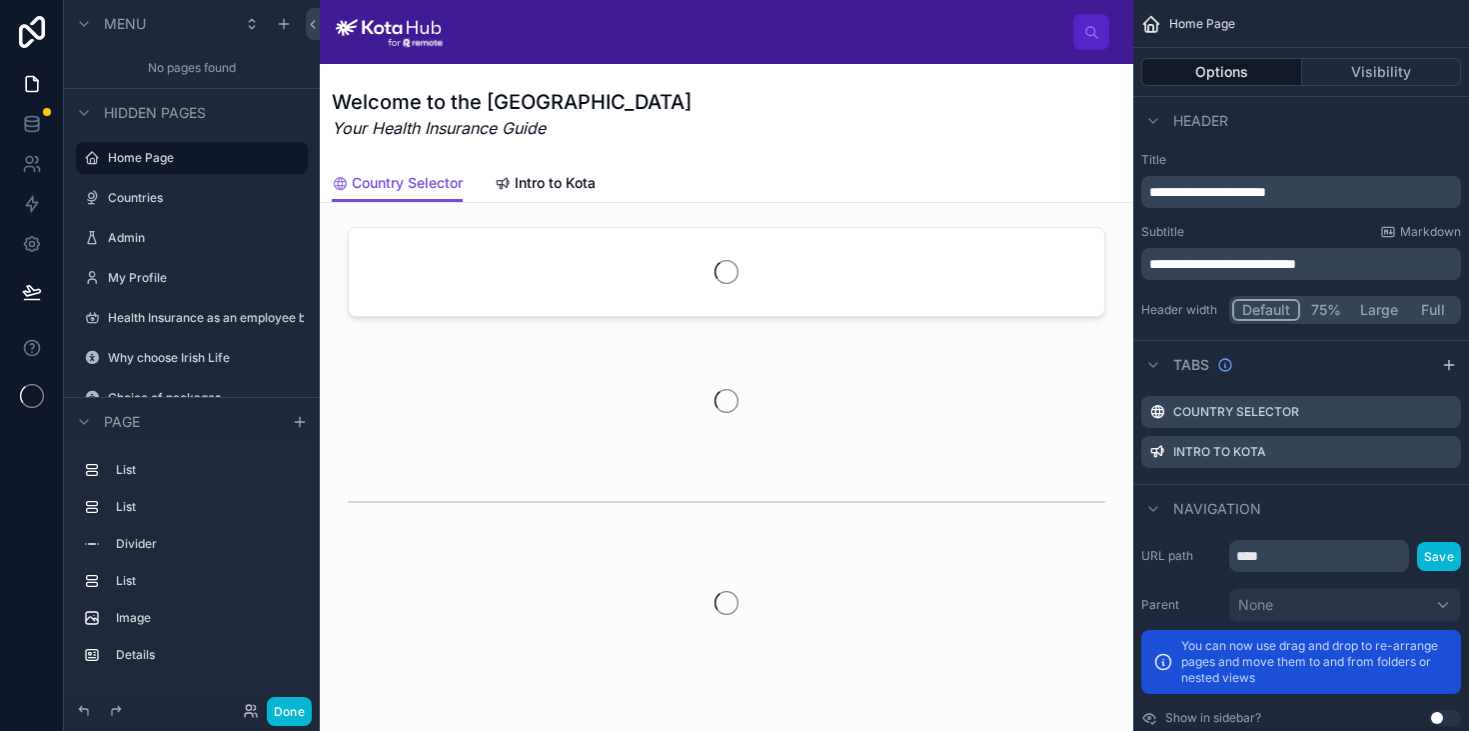 The height and width of the screenshot is (731, 1469). I want to click on a: My Profile, so click(206, 278).